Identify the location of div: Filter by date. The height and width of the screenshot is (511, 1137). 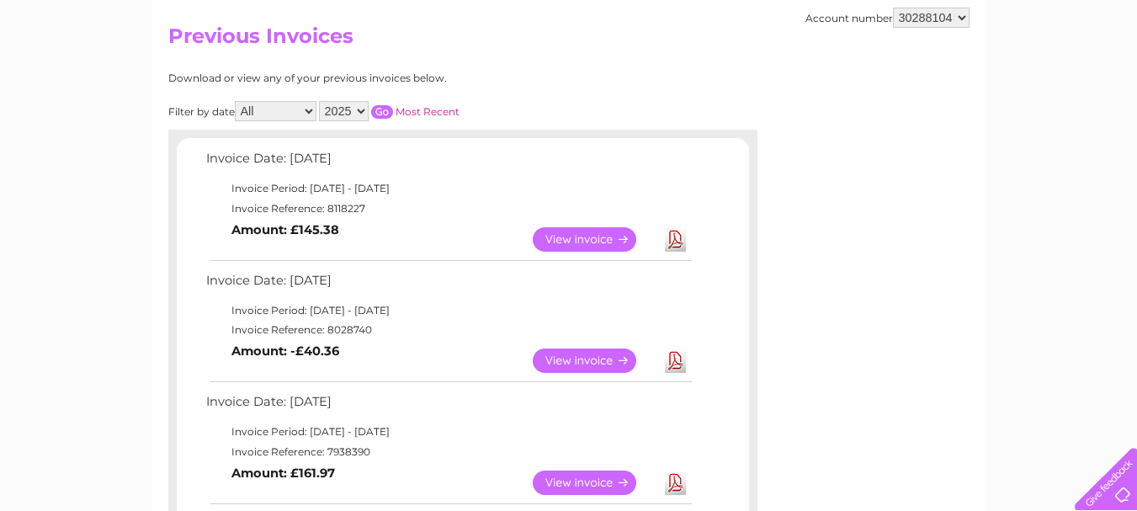
(389, 111).